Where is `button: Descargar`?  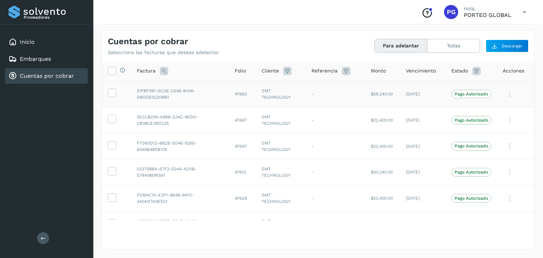
button: Descargar is located at coordinates (507, 46).